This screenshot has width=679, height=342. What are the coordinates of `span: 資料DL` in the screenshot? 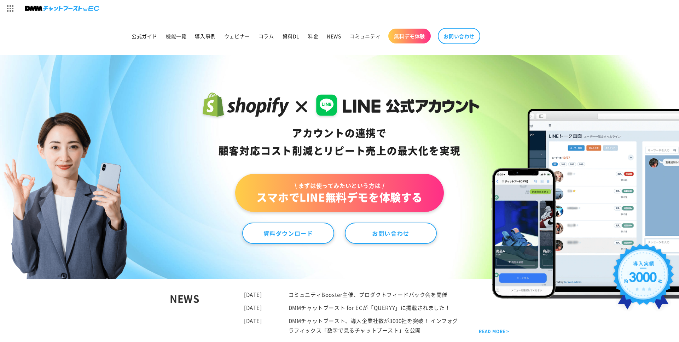 It's located at (291, 36).